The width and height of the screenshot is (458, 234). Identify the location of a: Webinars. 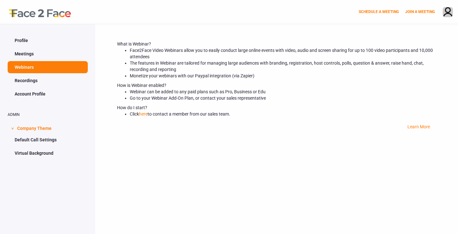
(48, 67).